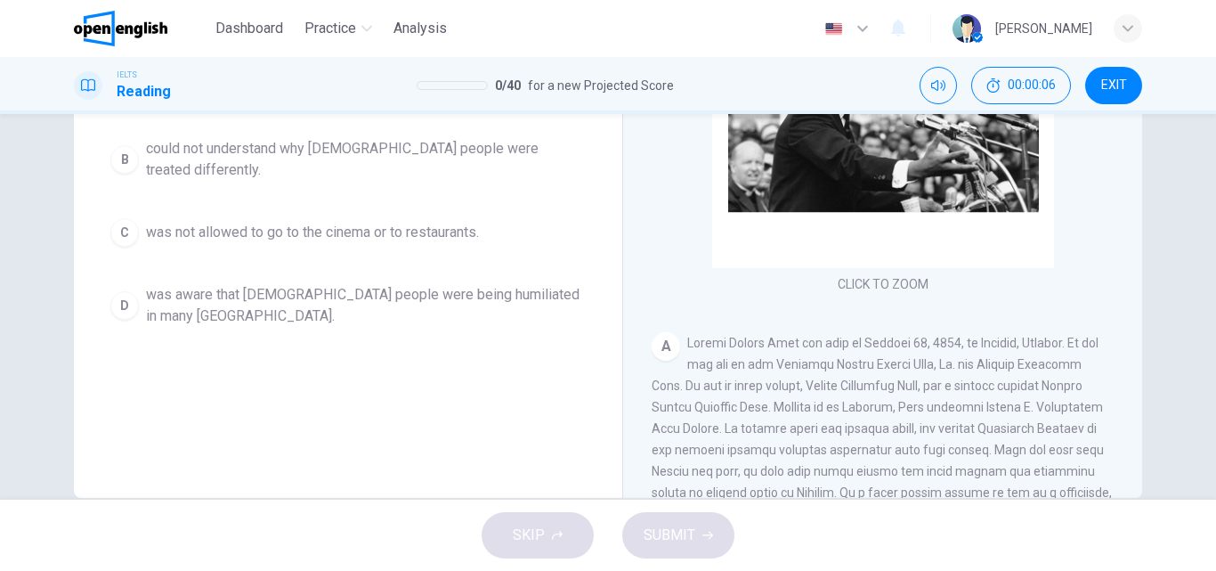  Describe the element at coordinates (939, 85) in the screenshot. I see `div: Mute` at that location.